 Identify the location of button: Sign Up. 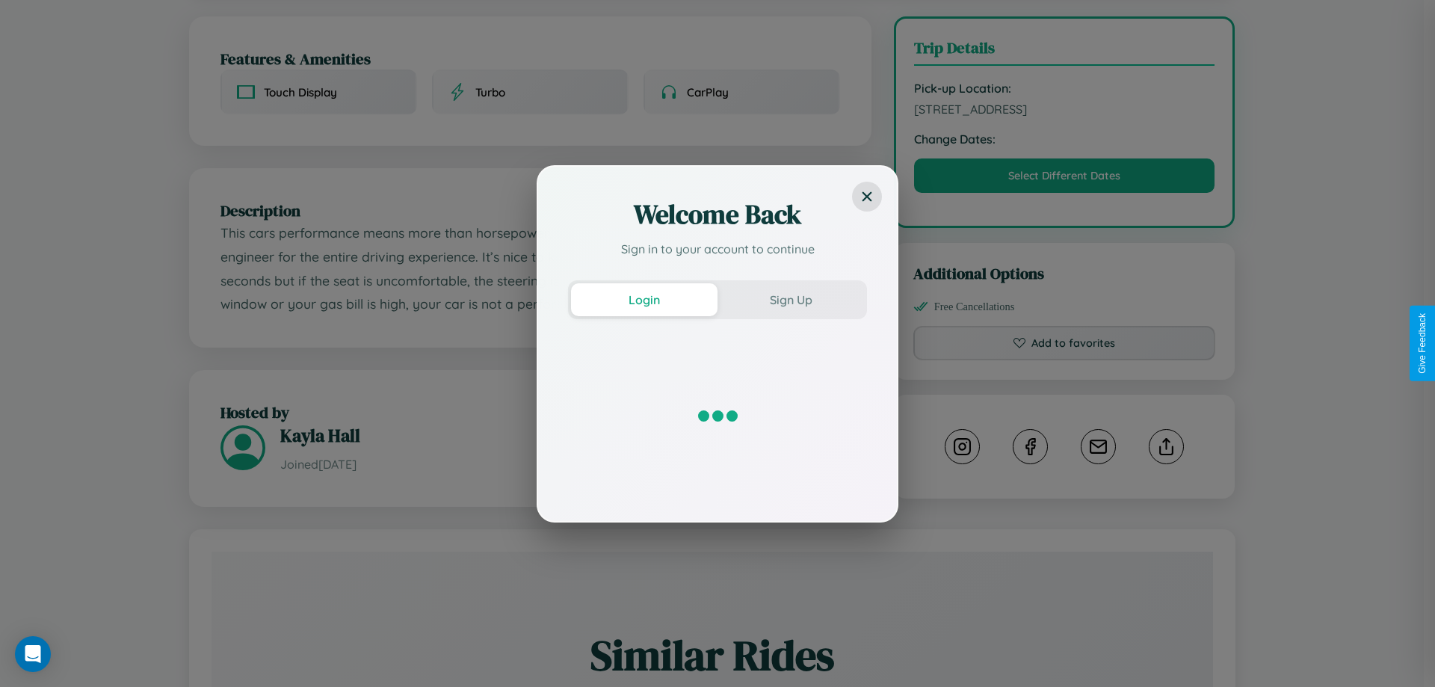
(791, 300).